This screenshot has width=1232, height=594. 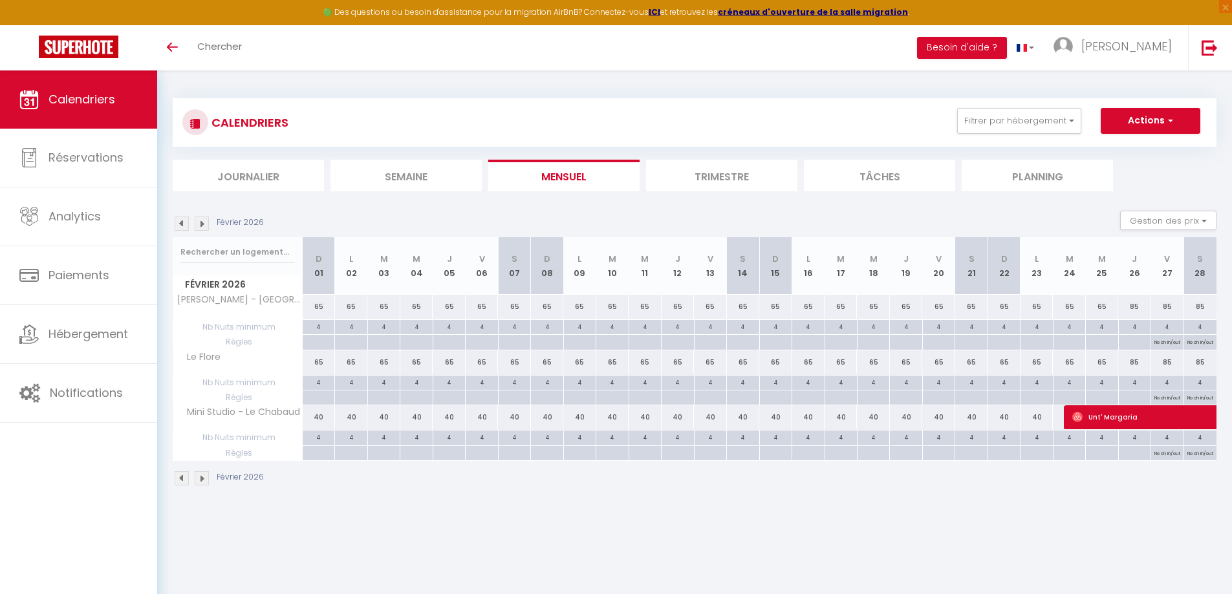 I want to click on a: créneaux d'ouverture de la salle migration, so click(x=813, y=12).